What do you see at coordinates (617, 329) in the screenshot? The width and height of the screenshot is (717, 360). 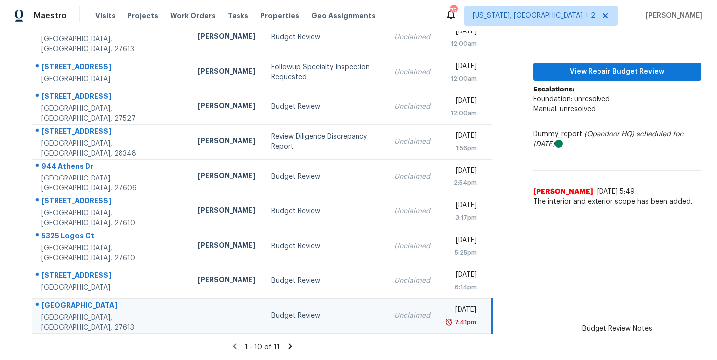 I see `span: Budget Review Notes` at bounding box center [617, 329].